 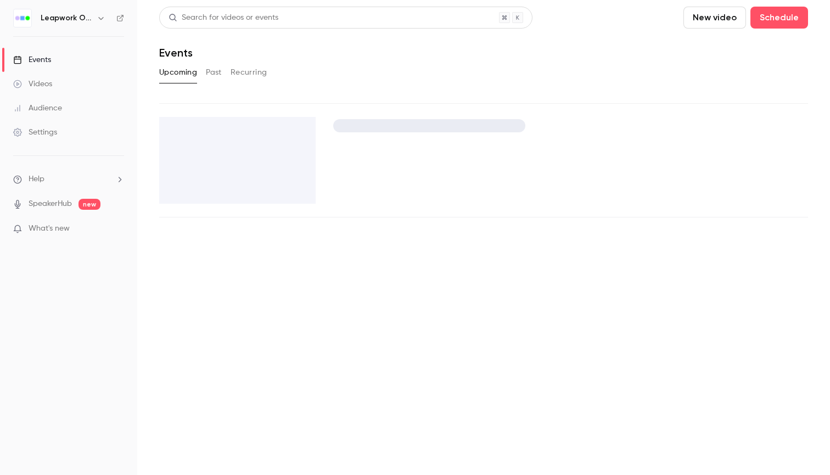 I want to click on span: new, so click(x=89, y=204).